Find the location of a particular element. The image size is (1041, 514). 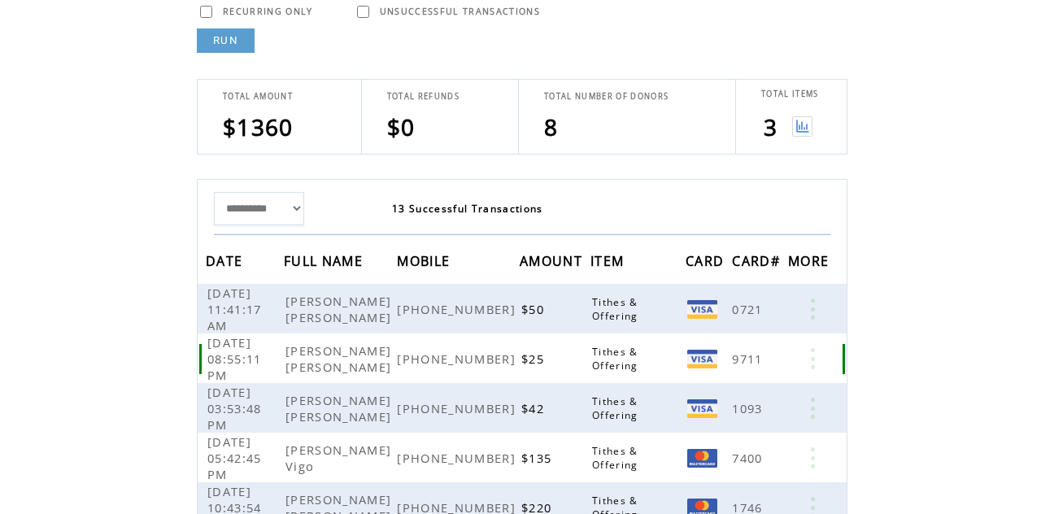

a: MOBILE is located at coordinates (425, 261).